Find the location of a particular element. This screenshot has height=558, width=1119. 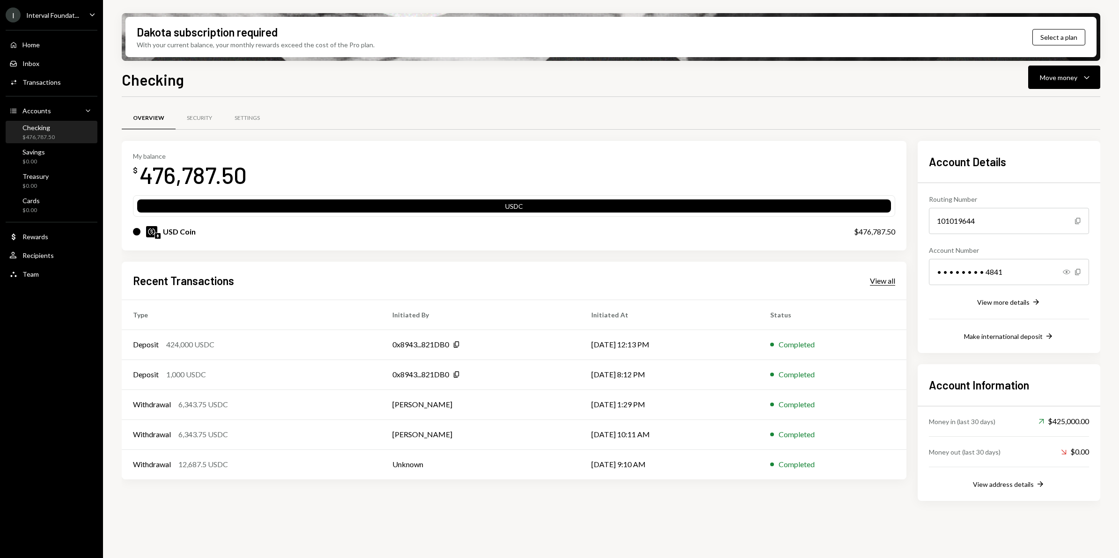

div: Settings is located at coordinates (247, 118).